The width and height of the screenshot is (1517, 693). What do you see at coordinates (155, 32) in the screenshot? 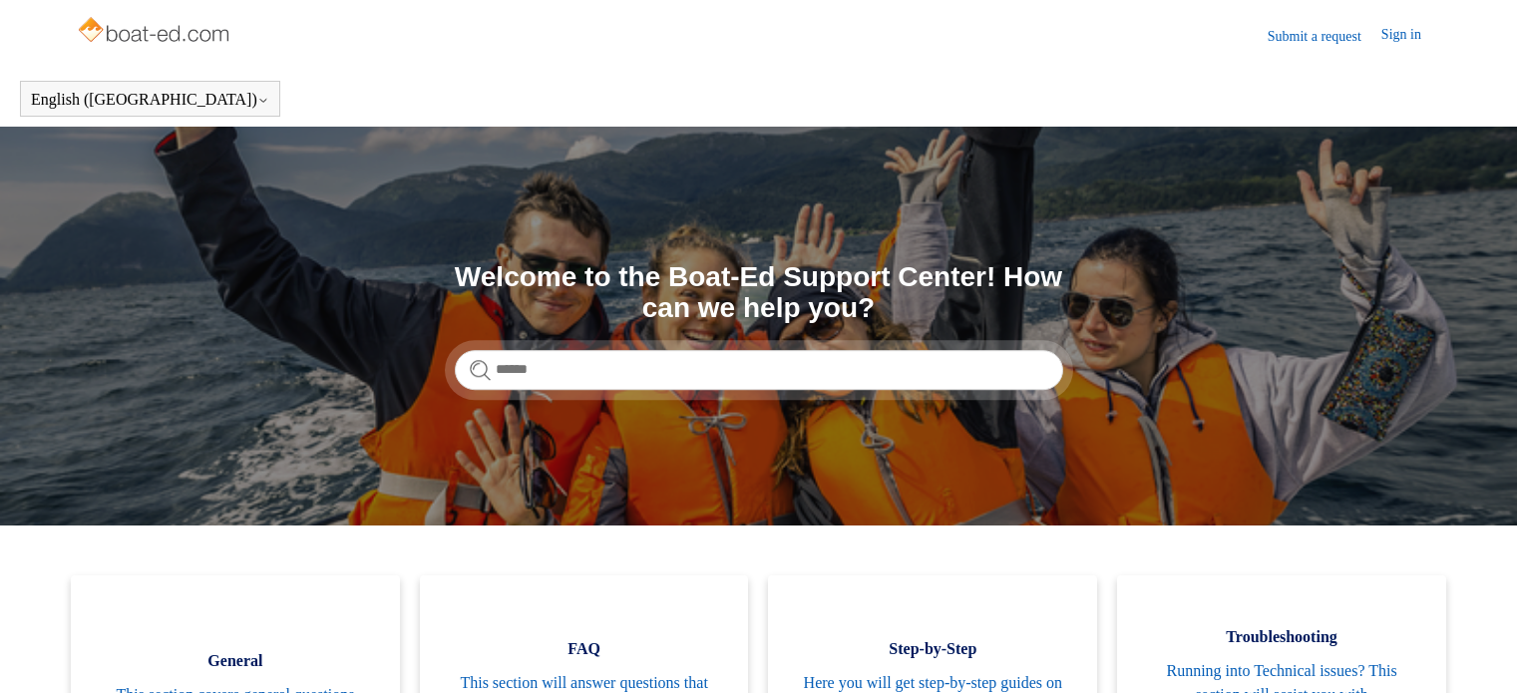
I see `img: Boat-Ed Help Center home page` at bounding box center [155, 32].